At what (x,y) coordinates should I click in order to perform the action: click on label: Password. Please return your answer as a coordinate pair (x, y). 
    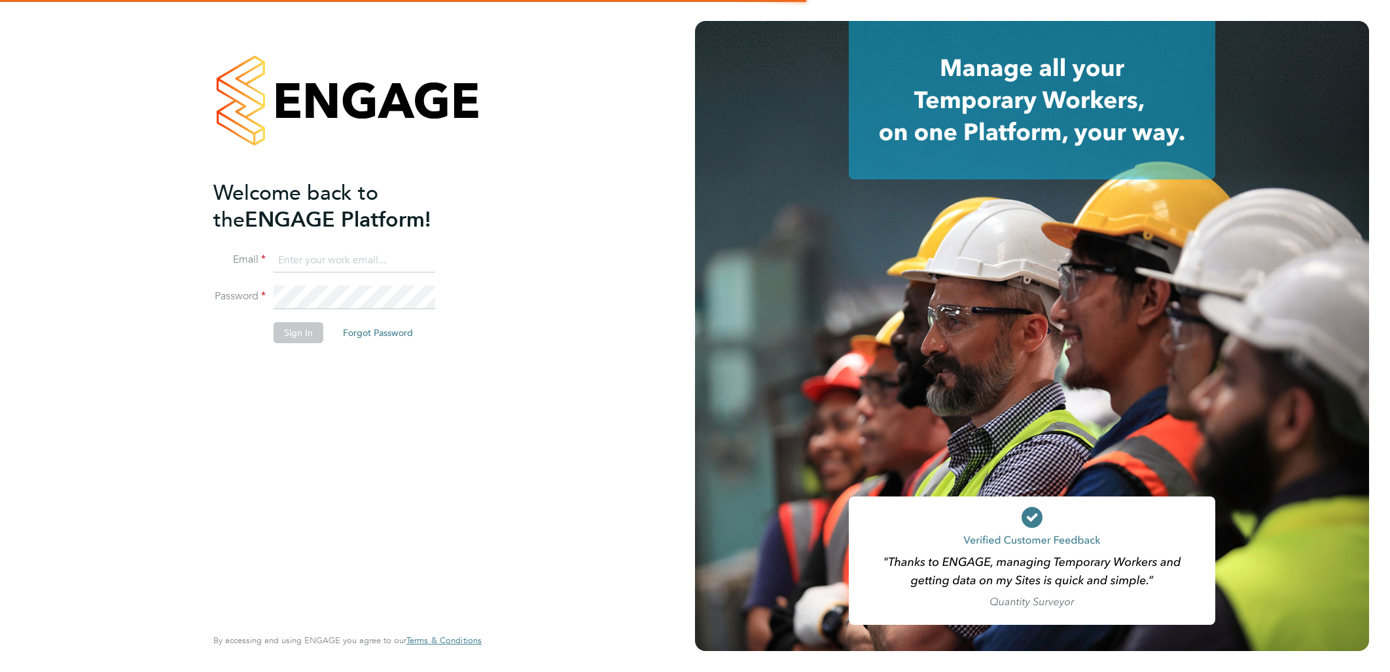
    Looking at the image, I should click on (240, 296).